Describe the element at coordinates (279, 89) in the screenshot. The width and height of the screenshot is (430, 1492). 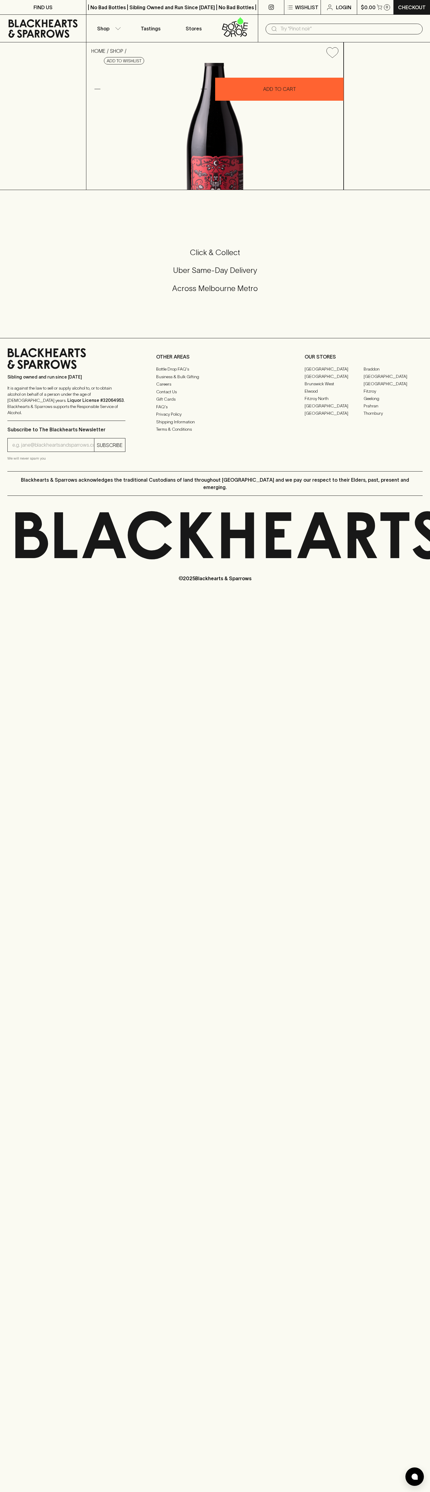
I see `p: ADD TO CART` at that location.